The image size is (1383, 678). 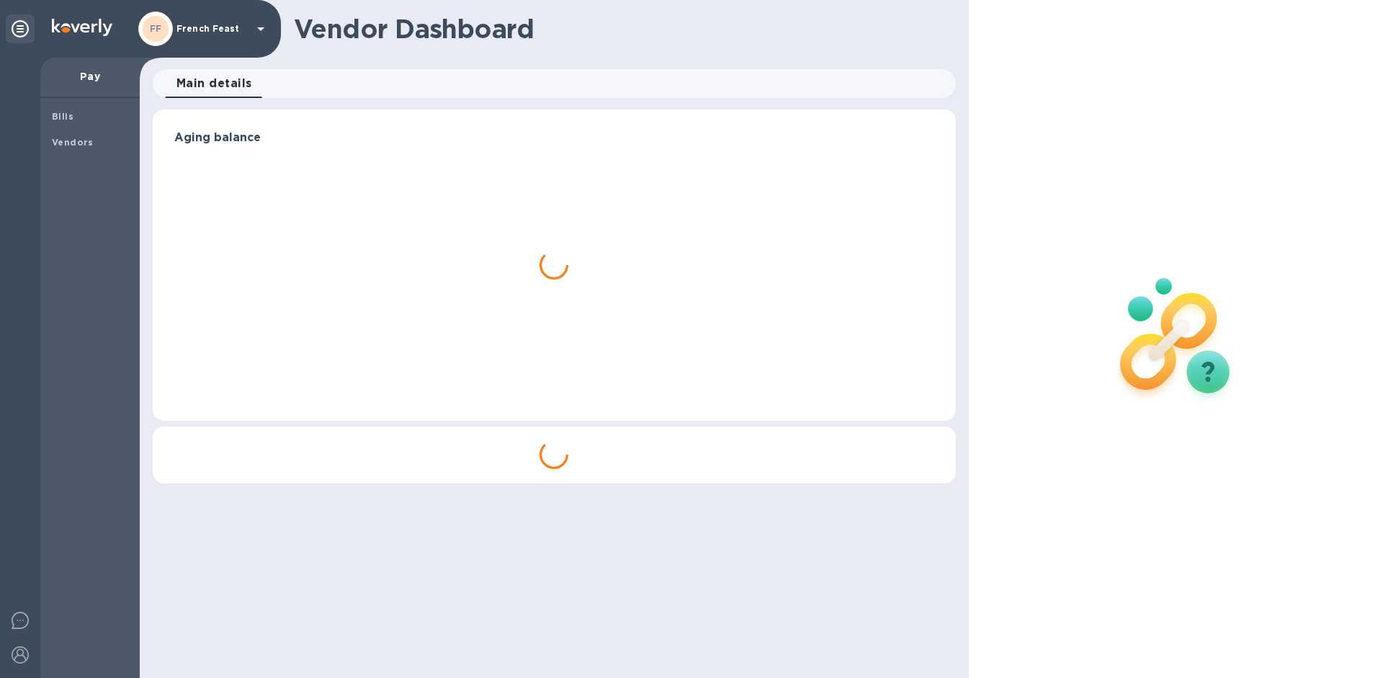 I want to click on p: Pay, so click(x=90, y=76).